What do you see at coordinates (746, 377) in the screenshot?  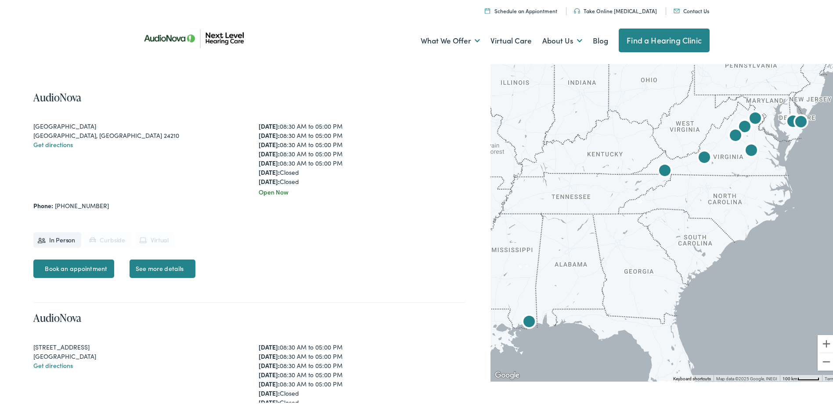 I see `span: Map data ©2025 Google, INEGI` at bounding box center [746, 377].